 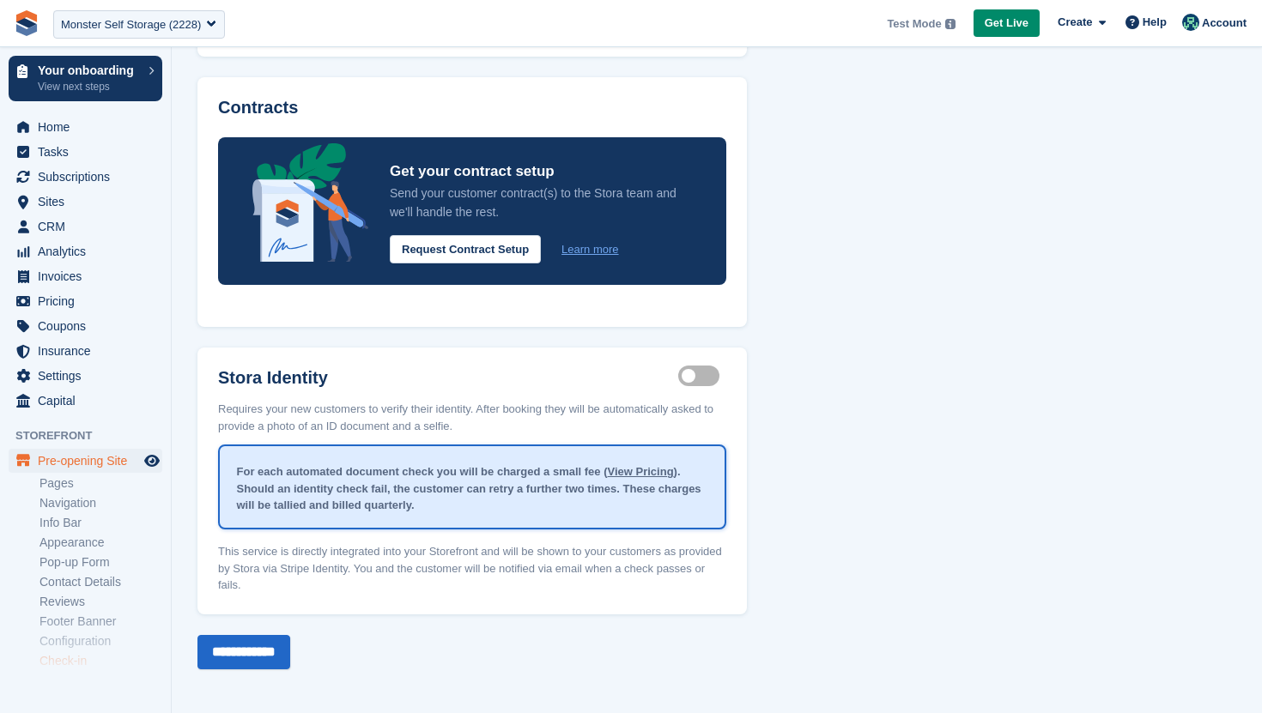 I want to click on span: Subscriptions, so click(x=89, y=177).